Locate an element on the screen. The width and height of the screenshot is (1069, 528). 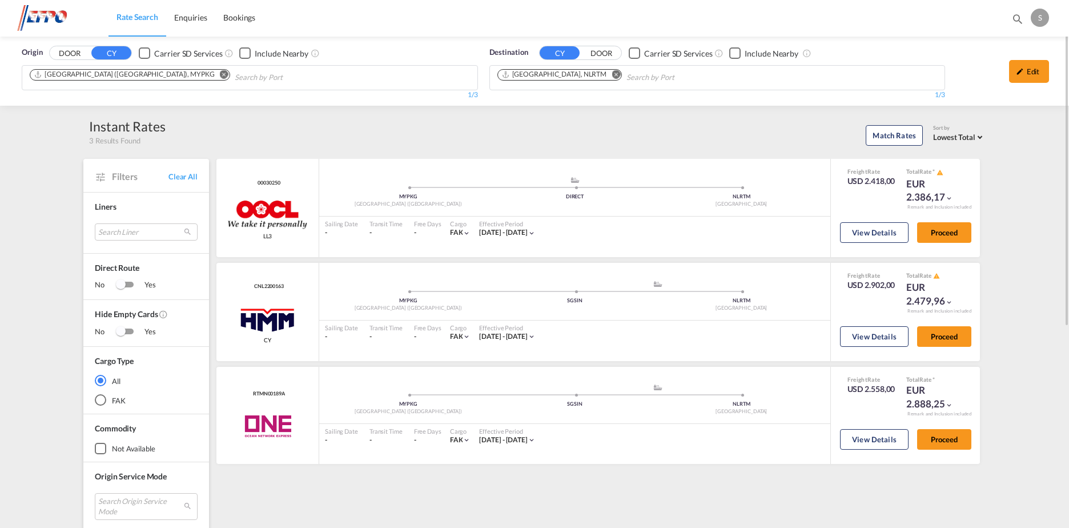
img: ONE is located at coordinates (267, 426).